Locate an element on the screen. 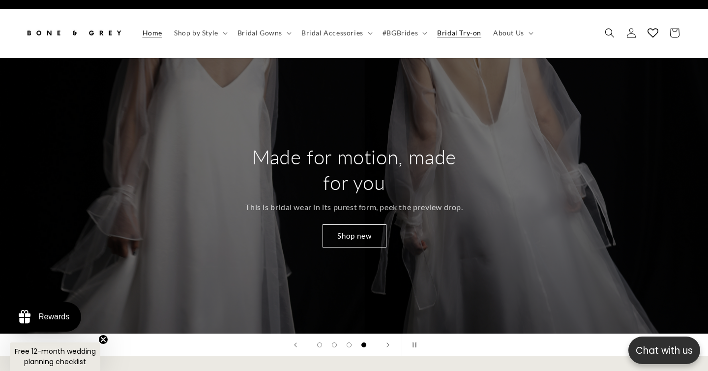  button: Next slide is located at coordinates (388, 345).